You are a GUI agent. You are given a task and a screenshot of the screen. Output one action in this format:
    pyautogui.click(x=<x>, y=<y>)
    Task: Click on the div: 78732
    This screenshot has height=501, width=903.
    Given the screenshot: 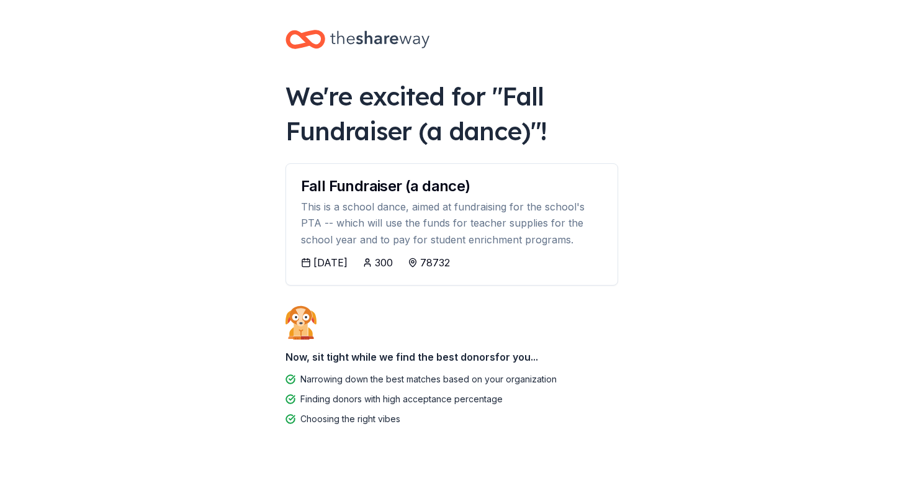 What is the action you would take?
    pyautogui.click(x=435, y=263)
    